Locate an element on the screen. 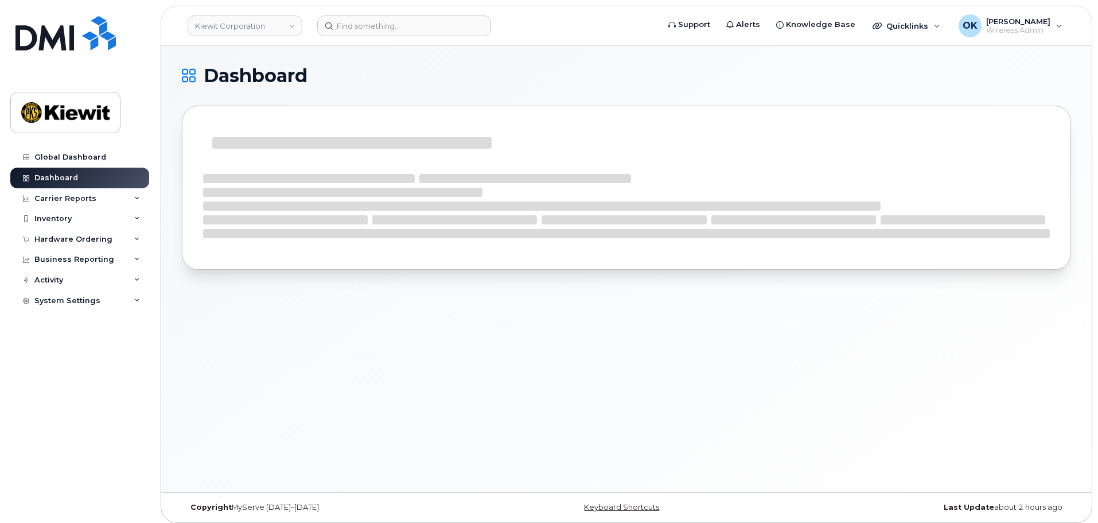 This screenshot has width=1098, height=523. strong: Last Update is located at coordinates (969, 507).